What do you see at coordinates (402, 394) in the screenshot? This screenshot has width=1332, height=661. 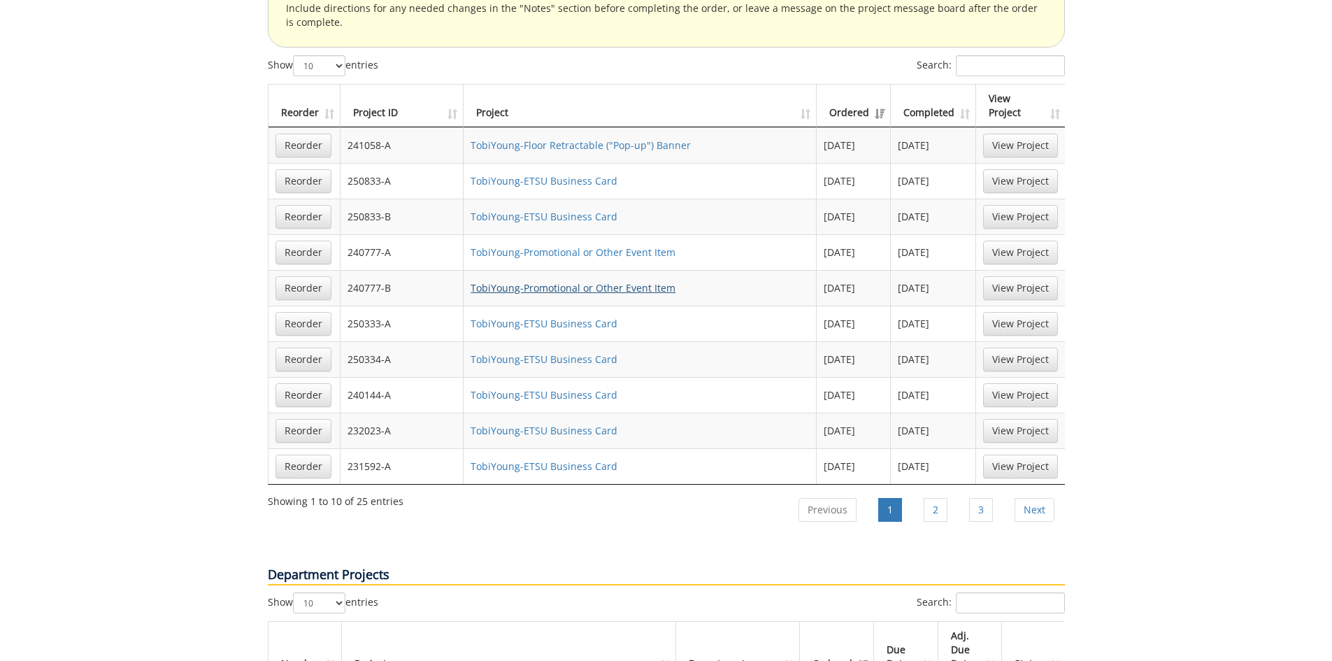 I see `td: 240144-A` at bounding box center [402, 394].